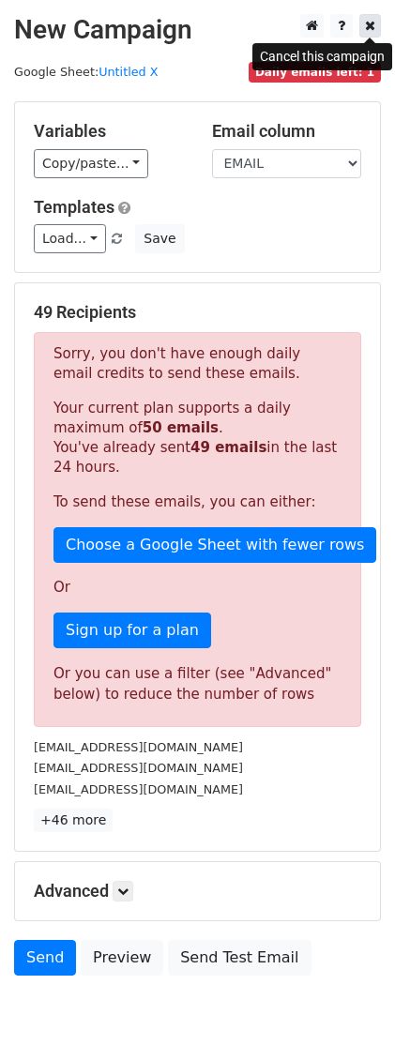 The width and height of the screenshot is (395, 1060). I want to click on small: Google Sheet:, so click(85, 71).